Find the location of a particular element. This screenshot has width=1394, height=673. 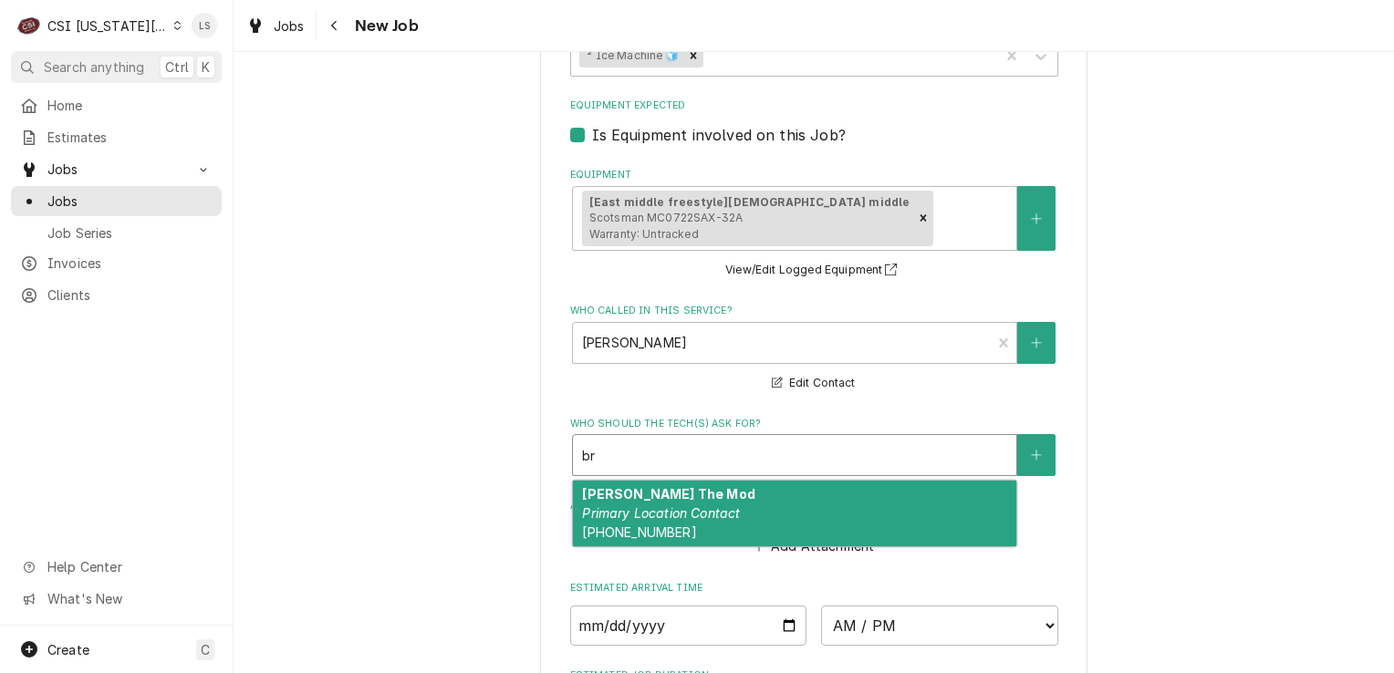

a: Home is located at coordinates (116, 105).